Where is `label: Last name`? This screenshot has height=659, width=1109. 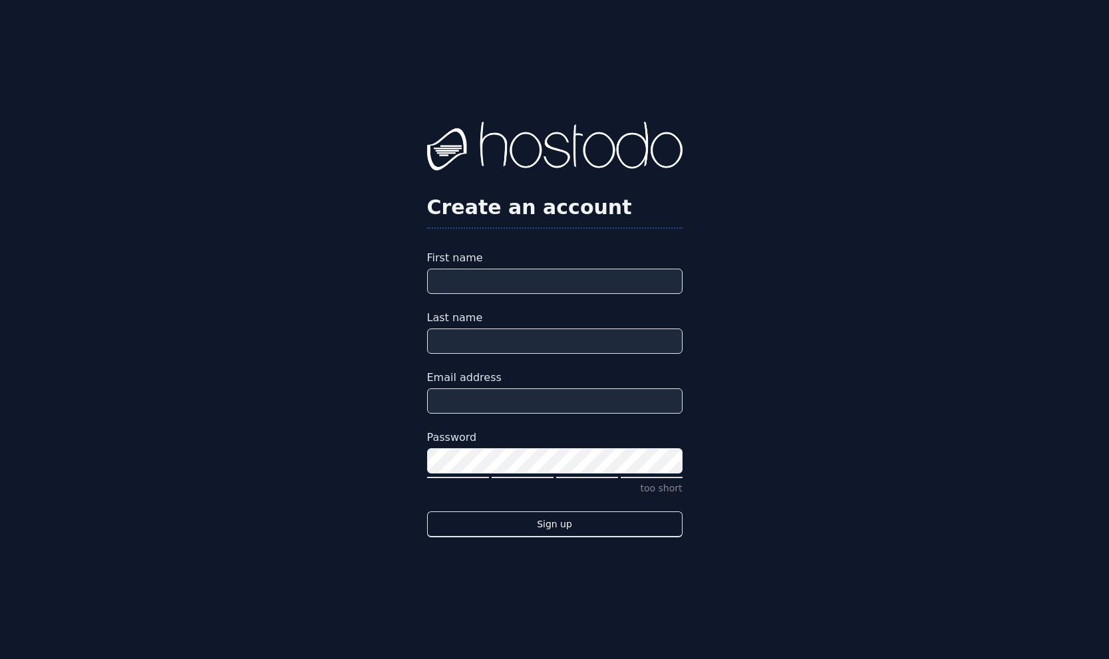
label: Last name is located at coordinates (555, 318).